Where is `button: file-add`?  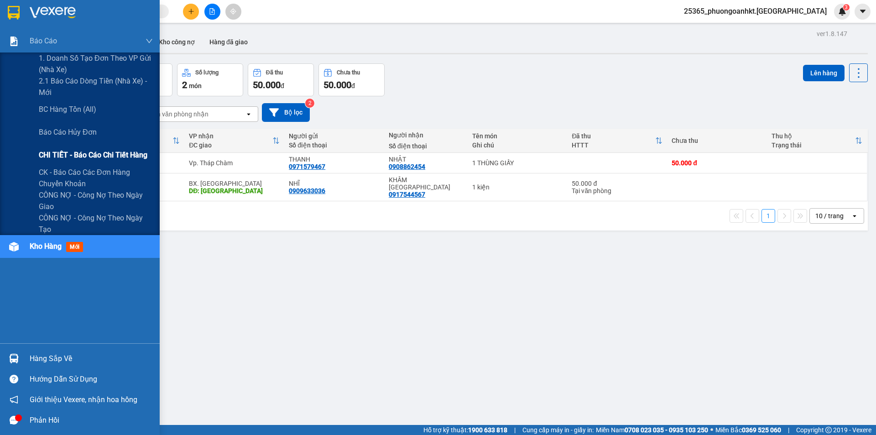
button: file-add is located at coordinates (212, 11).